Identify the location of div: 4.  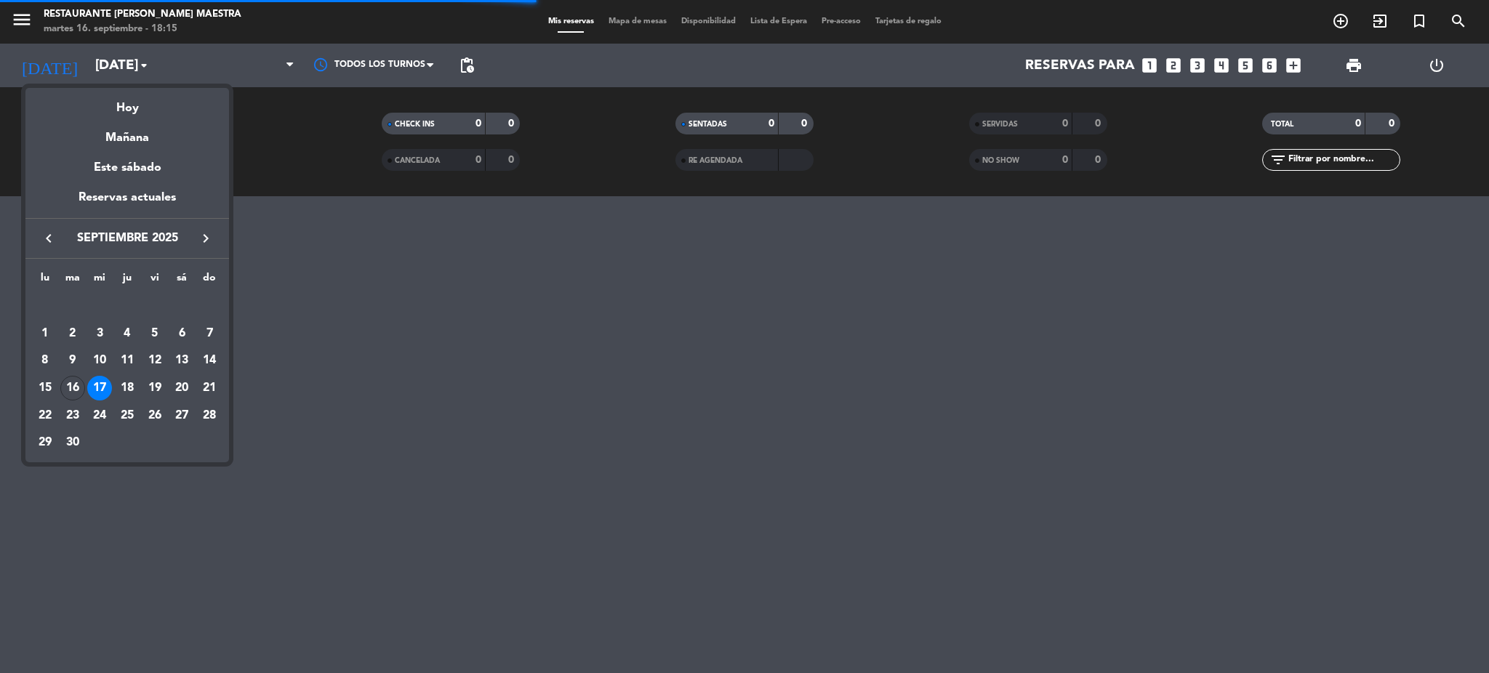
(127, 334).